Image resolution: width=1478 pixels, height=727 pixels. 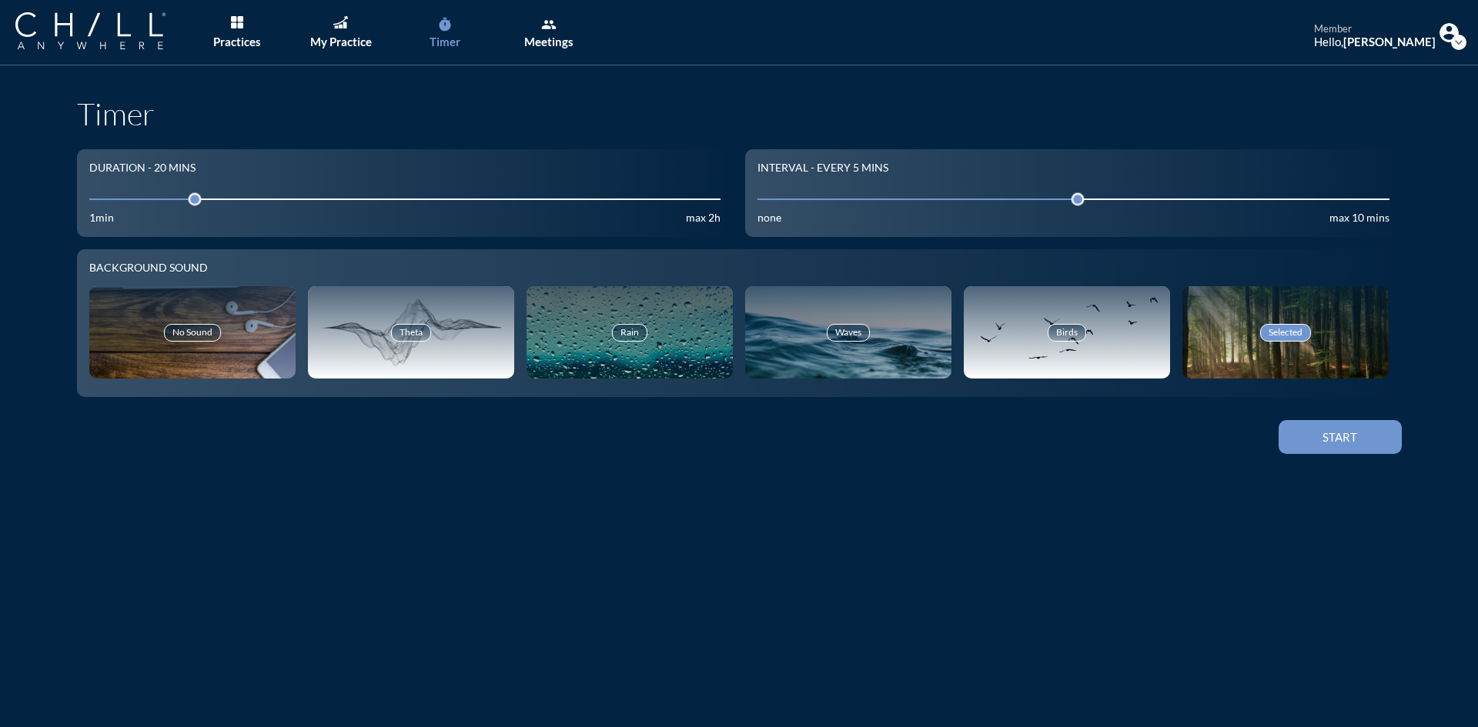 I want to click on div: Practices, so click(x=237, y=42).